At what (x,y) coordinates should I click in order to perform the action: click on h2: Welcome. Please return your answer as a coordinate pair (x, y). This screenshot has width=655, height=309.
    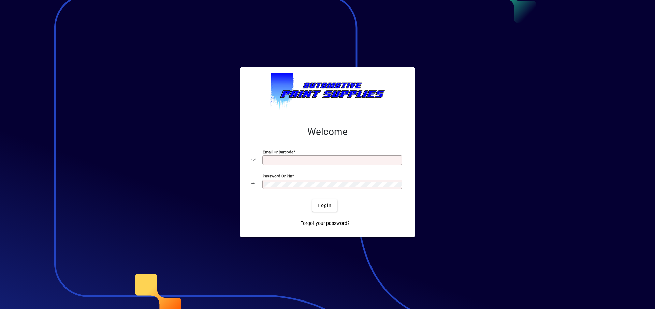
    Looking at the image, I should click on (327, 132).